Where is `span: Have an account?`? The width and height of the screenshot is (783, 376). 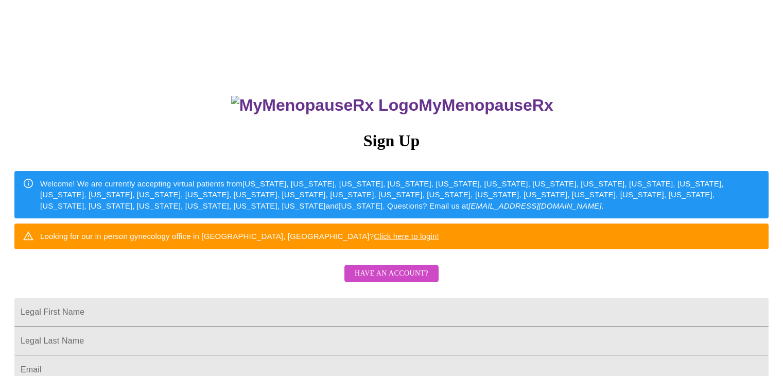
span: Have an account? is located at coordinates (391, 273).